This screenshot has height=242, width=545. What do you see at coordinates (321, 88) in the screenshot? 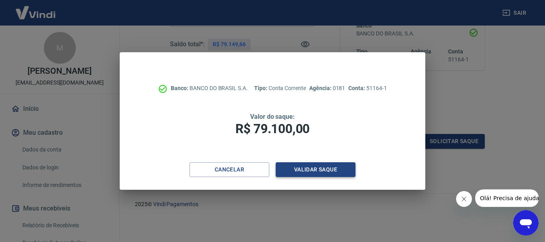
I see `span: Agência:` at bounding box center [321, 88].